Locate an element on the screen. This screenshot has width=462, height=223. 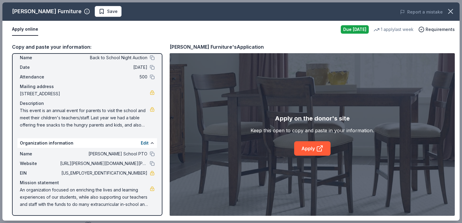
div: 1 apply last week is located at coordinates (394, 30).